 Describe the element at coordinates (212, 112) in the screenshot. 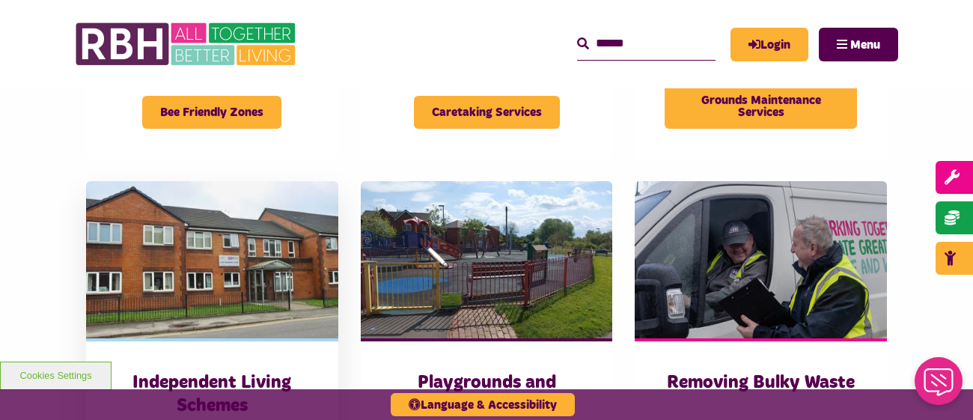

I see `span: Bee Friendly Zones` at that location.